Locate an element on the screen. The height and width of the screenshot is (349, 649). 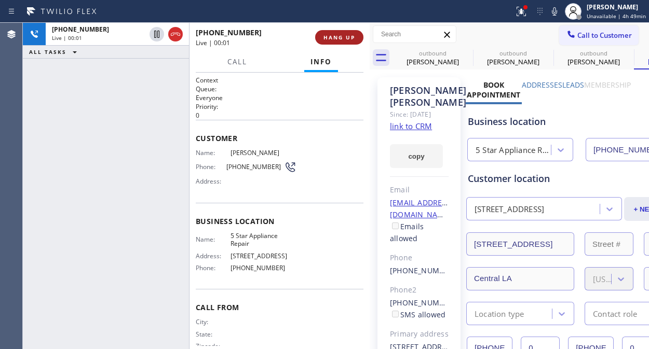
button: Call to Customer is located at coordinates (598, 35).